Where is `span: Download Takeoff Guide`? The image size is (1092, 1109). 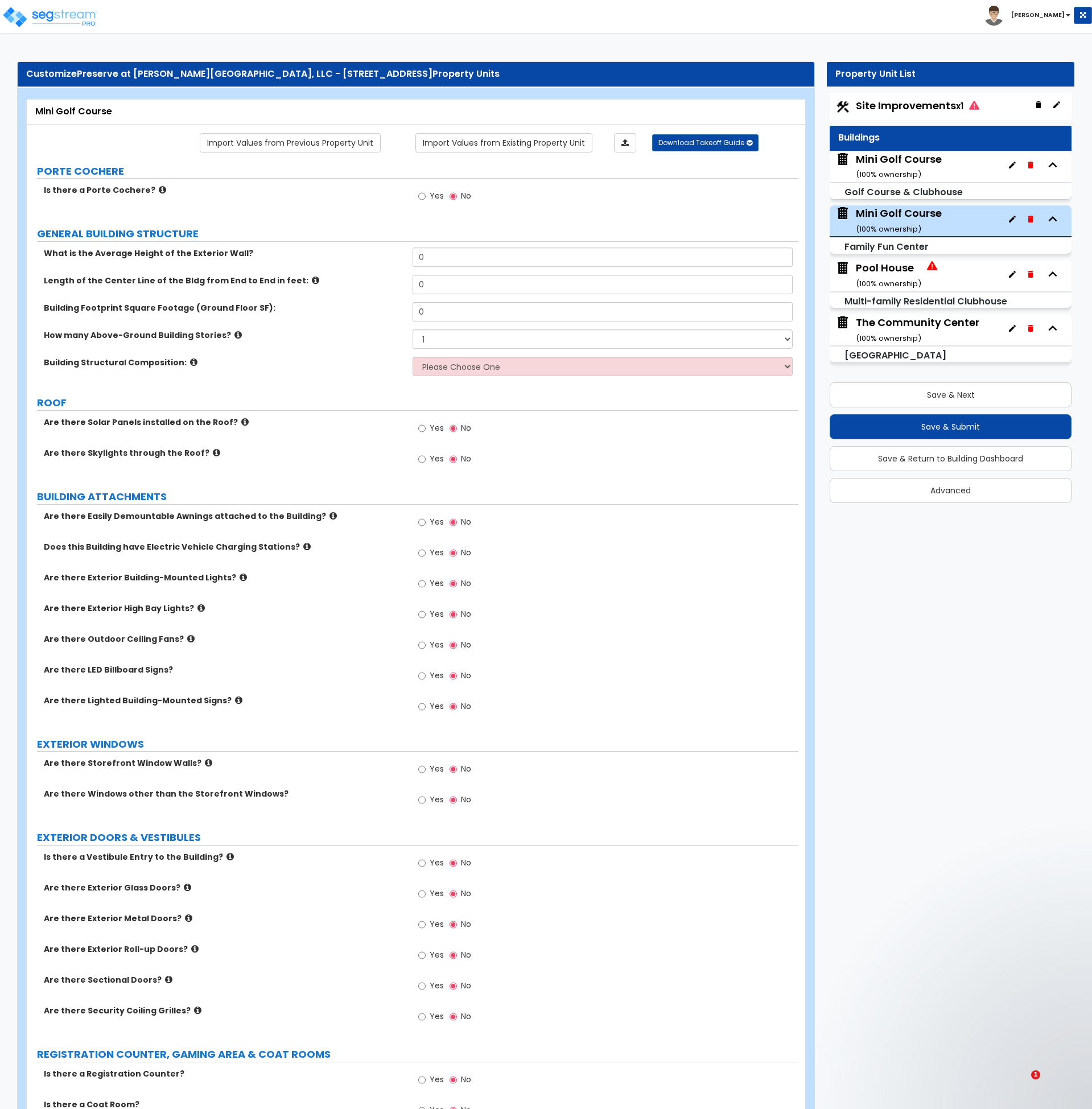
span: Download Takeoff Guide is located at coordinates (701, 142).